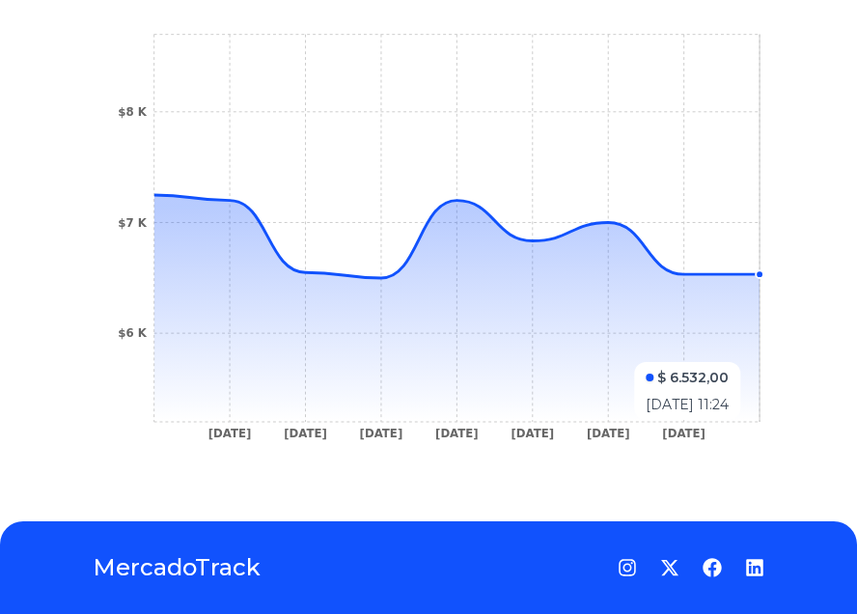 This screenshot has height=614, width=857. What do you see at coordinates (177, 567) in the screenshot?
I see `a: MercadoTrack` at bounding box center [177, 567].